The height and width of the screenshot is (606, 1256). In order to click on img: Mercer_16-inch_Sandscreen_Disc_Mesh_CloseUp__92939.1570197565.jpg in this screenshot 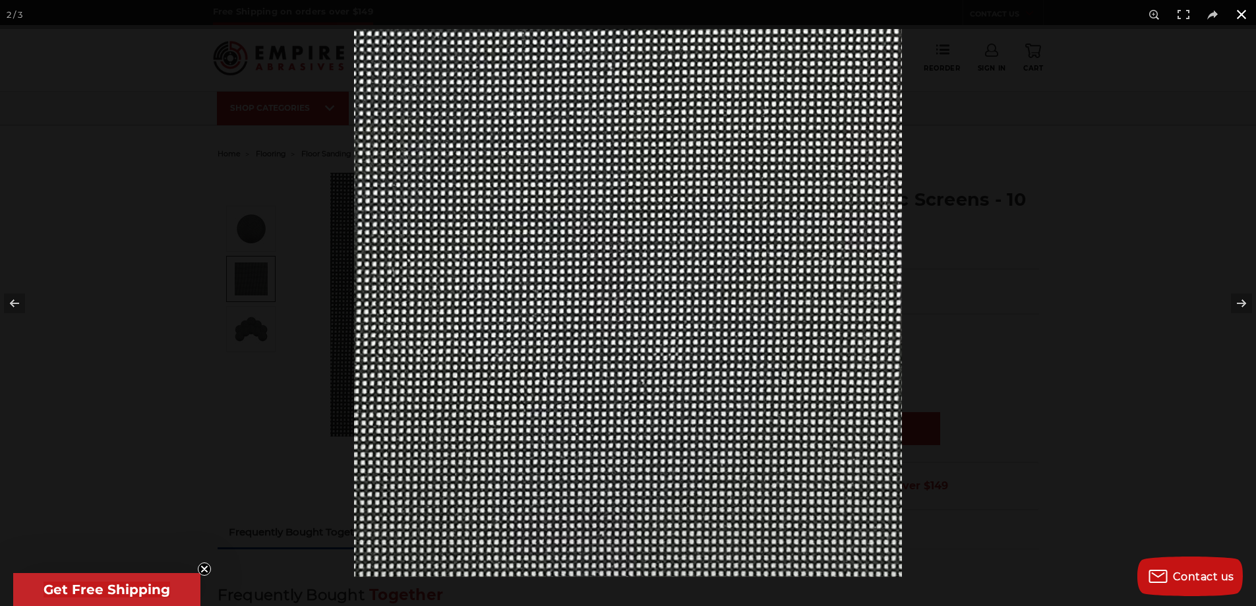, I will do `click(628, 303)`.